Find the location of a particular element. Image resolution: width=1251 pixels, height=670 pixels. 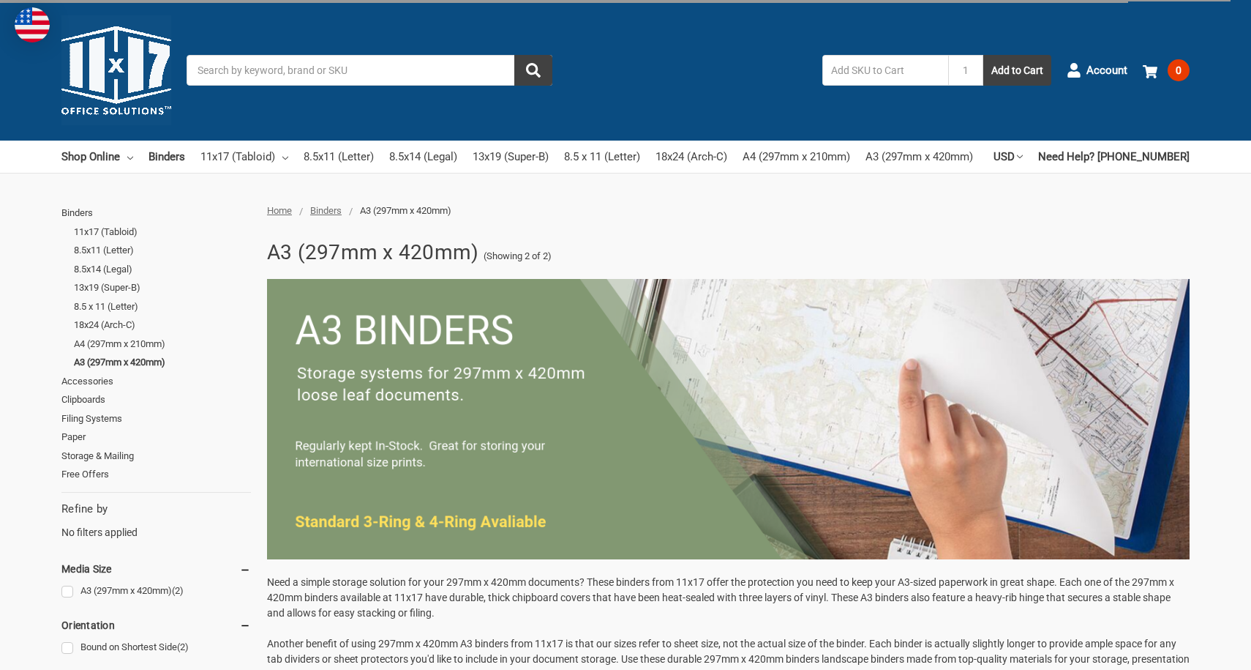

a: Bound on Shortest Side is located at coordinates (156, 647).